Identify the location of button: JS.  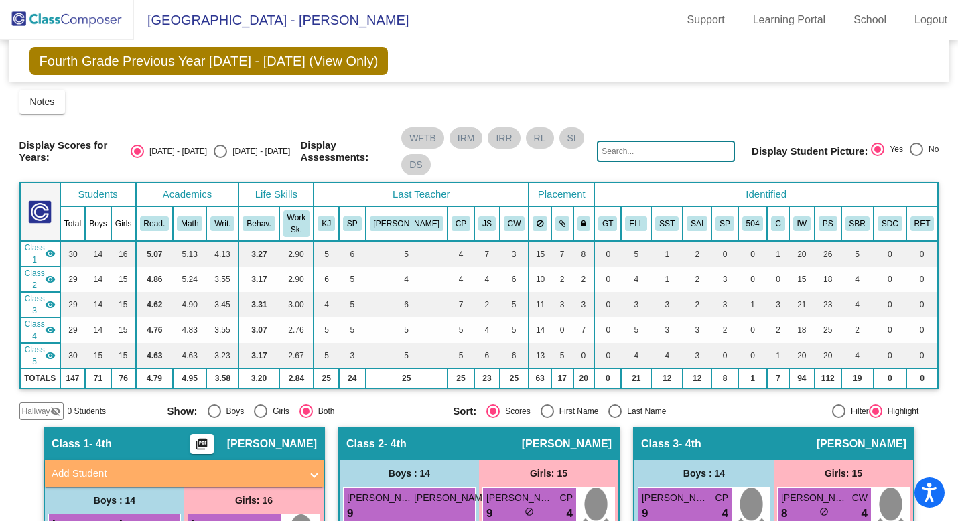
(487, 224).